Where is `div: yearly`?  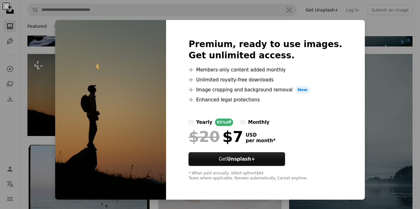
div: yearly is located at coordinates (204, 122).